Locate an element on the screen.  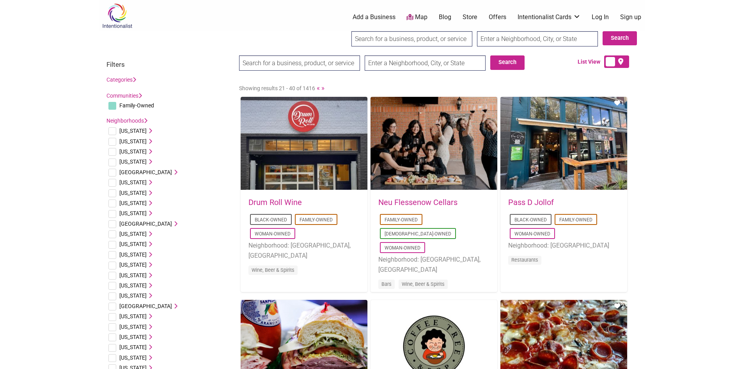
a: Offers is located at coordinates (497, 17).